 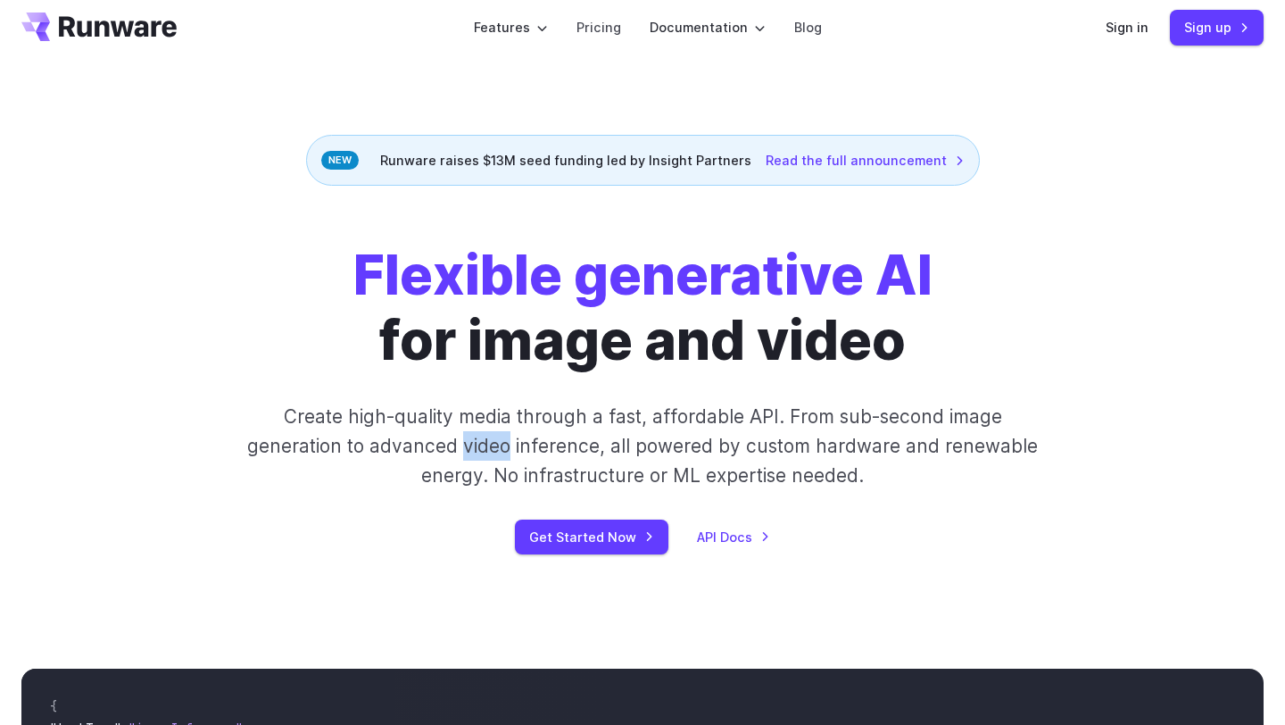 What do you see at coordinates (511, 27) in the screenshot?
I see `label: Features` at bounding box center [511, 27].